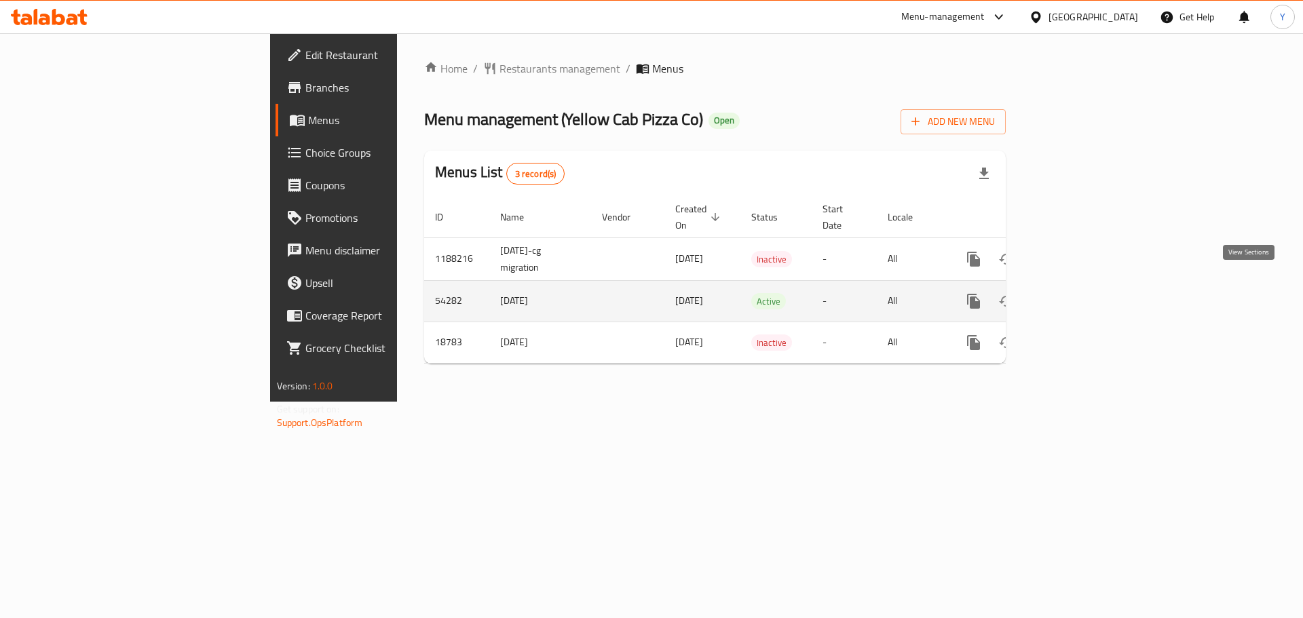 The width and height of the screenshot is (1303, 618). What do you see at coordinates (563, 119) in the screenshot?
I see `span: Menu management ( Yellow Cab Pizza Co )` at bounding box center [563, 119].